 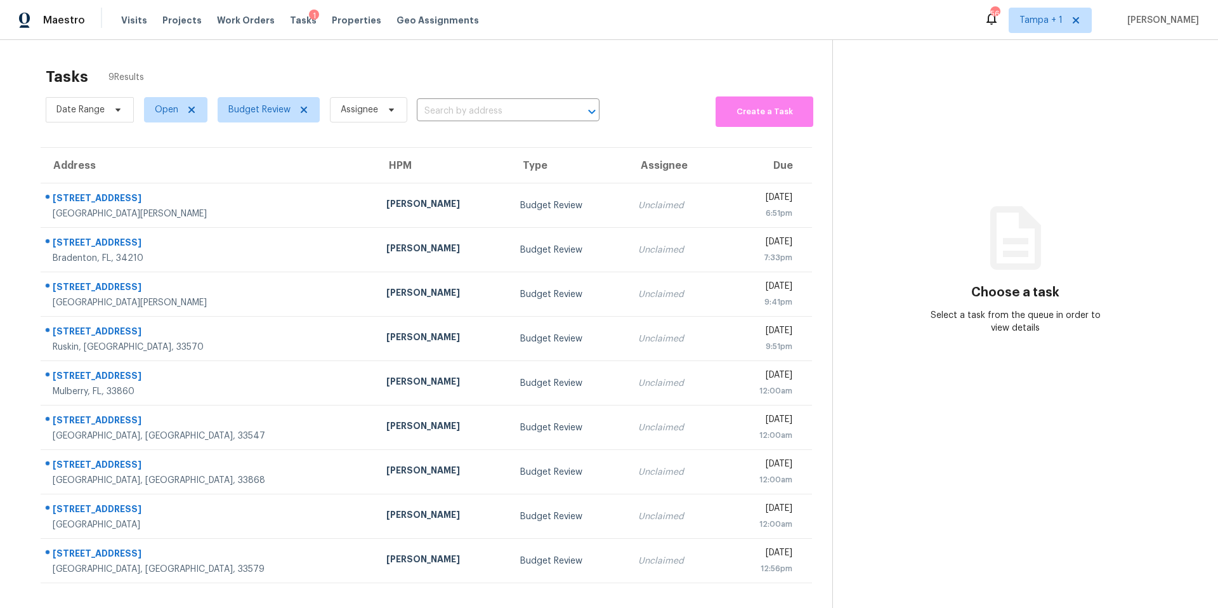 I want to click on th: Address, so click(x=208, y=166).